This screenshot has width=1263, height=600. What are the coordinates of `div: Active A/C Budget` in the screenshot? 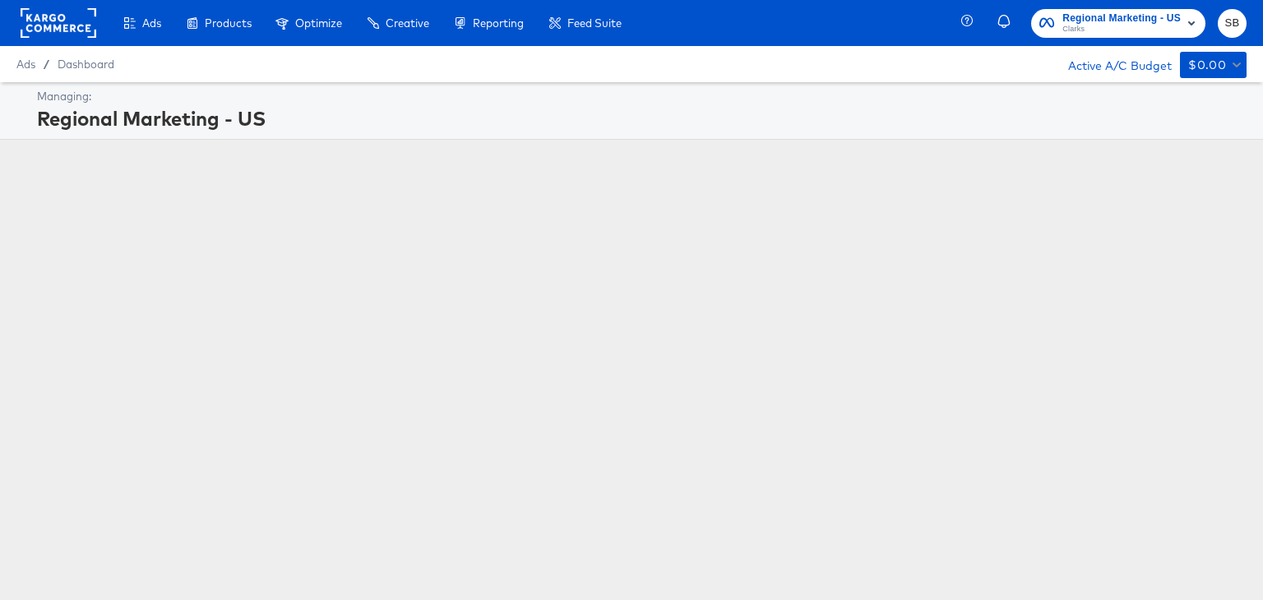 It's located at (1111, 64).